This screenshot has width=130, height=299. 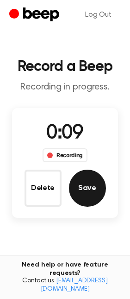 What do you see at coordinates (35, 15) in the screenshot?
I see `a: Beep` at bounding box center [35, 15].